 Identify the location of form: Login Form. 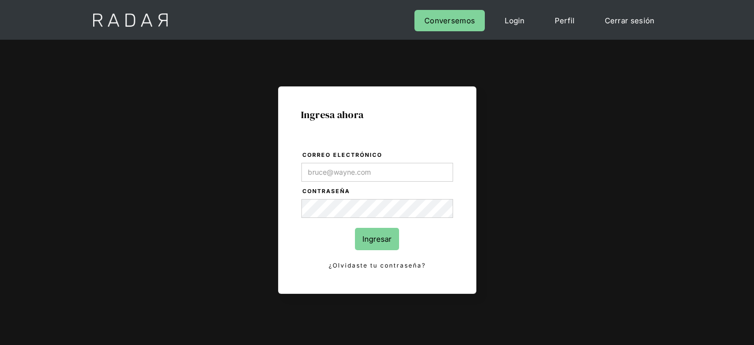
(377, 210).